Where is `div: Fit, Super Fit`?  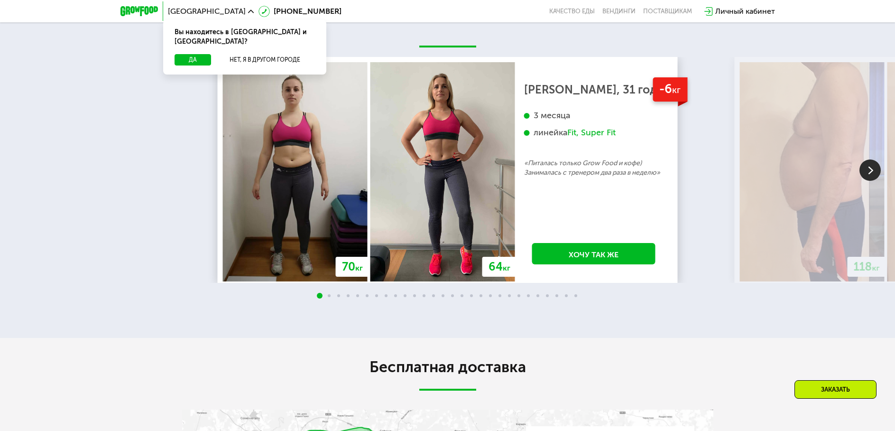 div: Fit, Super Fit is located at coordinates (592, 132).